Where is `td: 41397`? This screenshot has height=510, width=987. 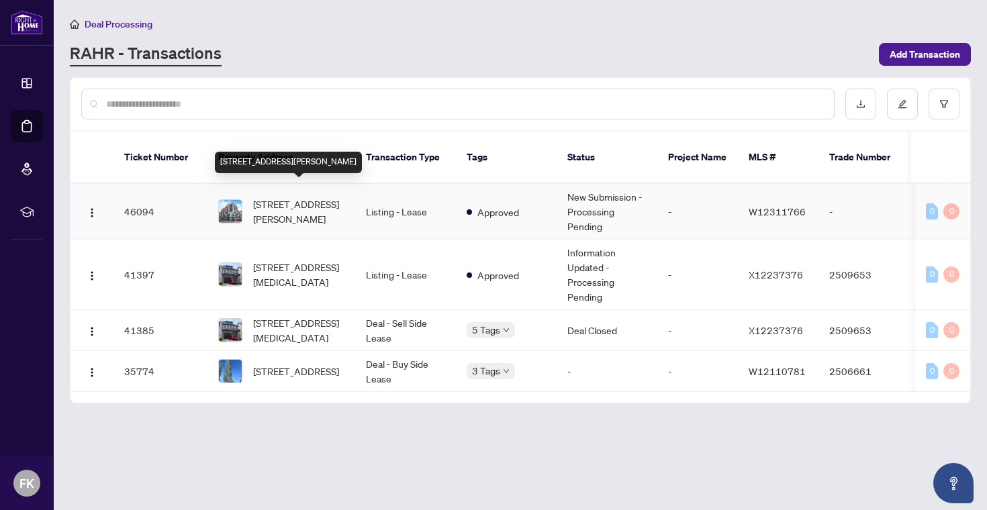 td: 41397 is located at coordinates (160, 275).